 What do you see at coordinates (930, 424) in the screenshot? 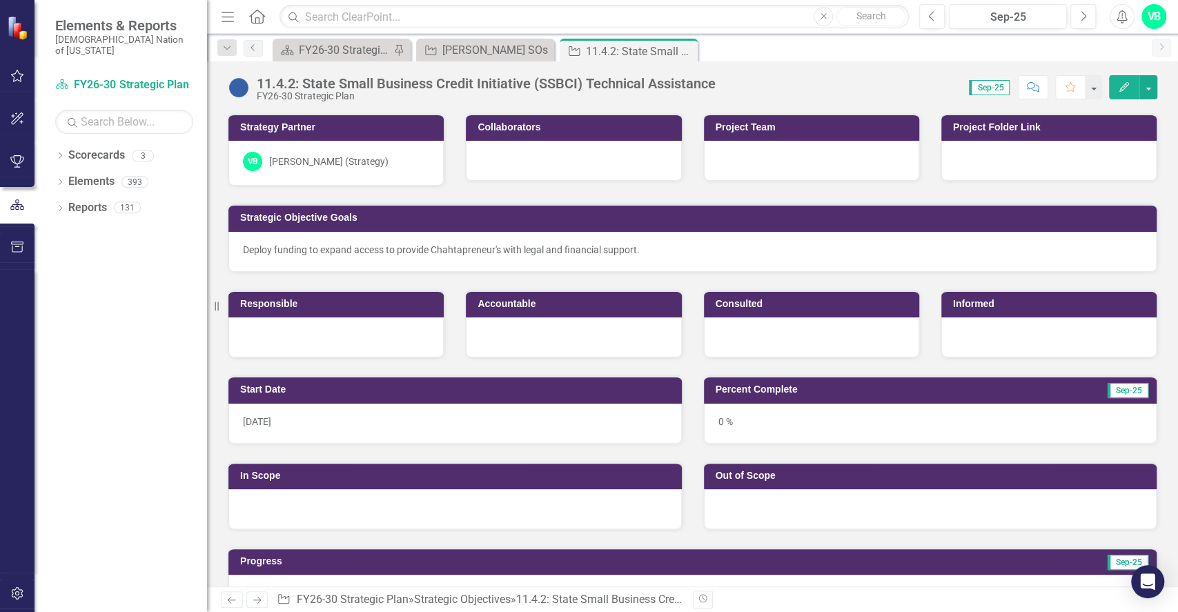
I see `div: 0 %` at bounding box center [930, 424].